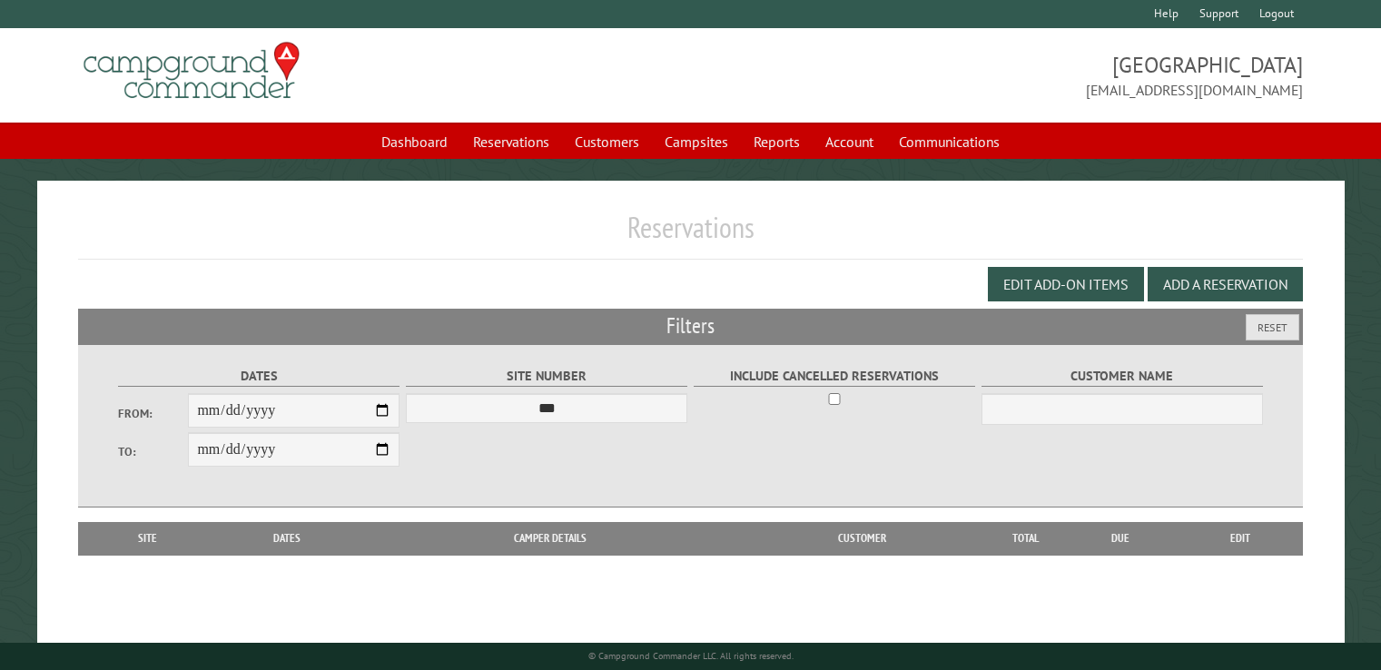 This screenshot has width=1381, height=670. What do you see at coordinates (192, 71) in the screenshot?
I see `img: Campground Commander` at bounding box center [192, 71].